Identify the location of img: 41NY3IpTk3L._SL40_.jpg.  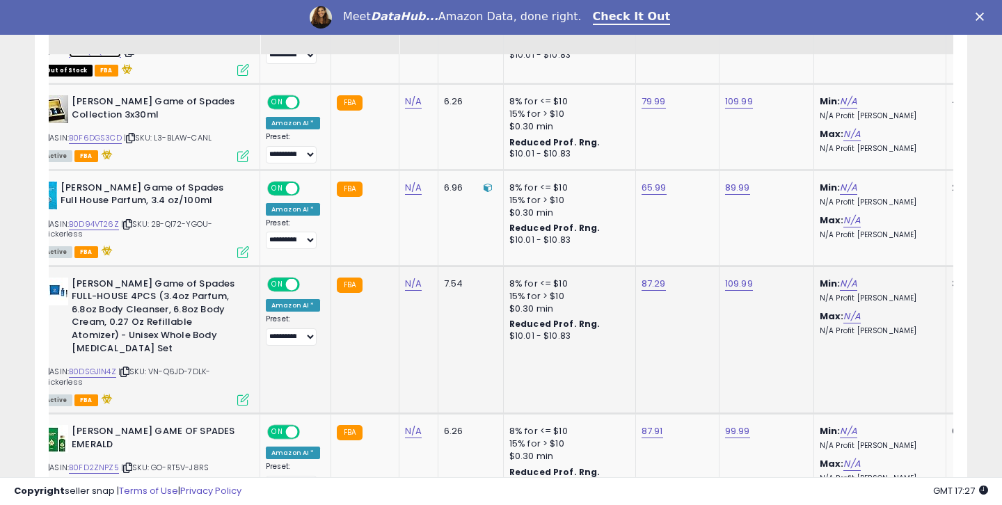
(49, 196).